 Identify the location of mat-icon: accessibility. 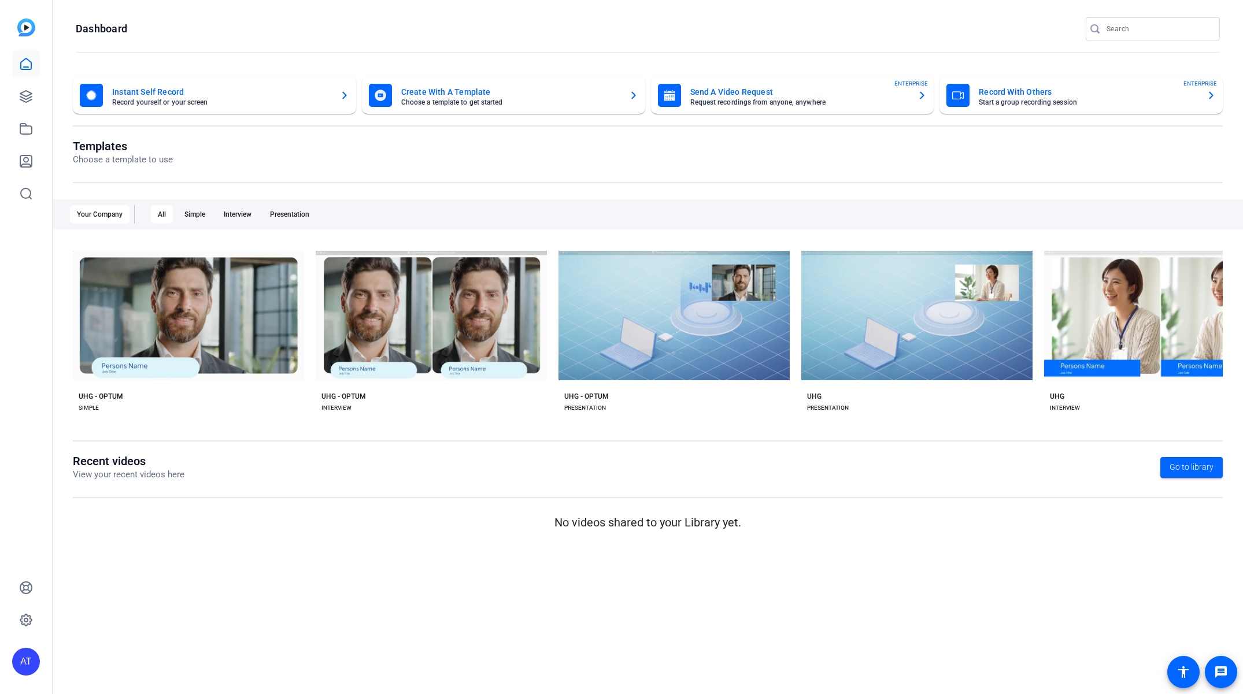
(1183, 672).